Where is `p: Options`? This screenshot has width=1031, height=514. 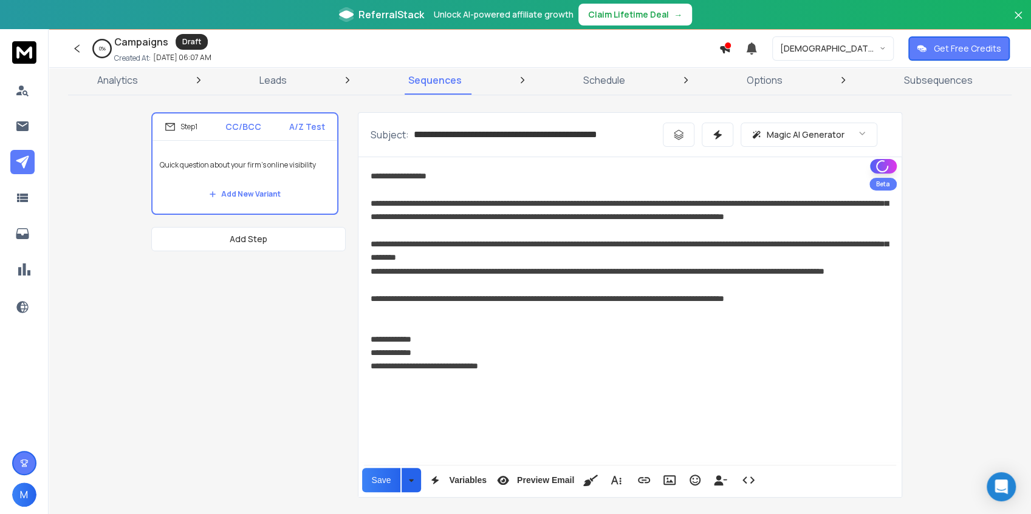
p: Options is located at coordinates (764, 80).